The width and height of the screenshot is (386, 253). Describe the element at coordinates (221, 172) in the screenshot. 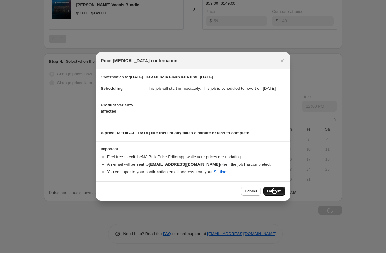

I see `a: Settings` at that location.